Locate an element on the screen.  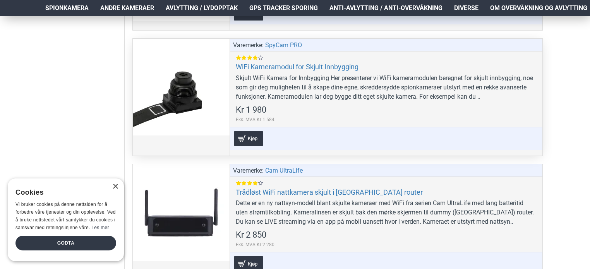
span: Eks. MVA:Kr 2 280 is located at coordinates (255, 245).